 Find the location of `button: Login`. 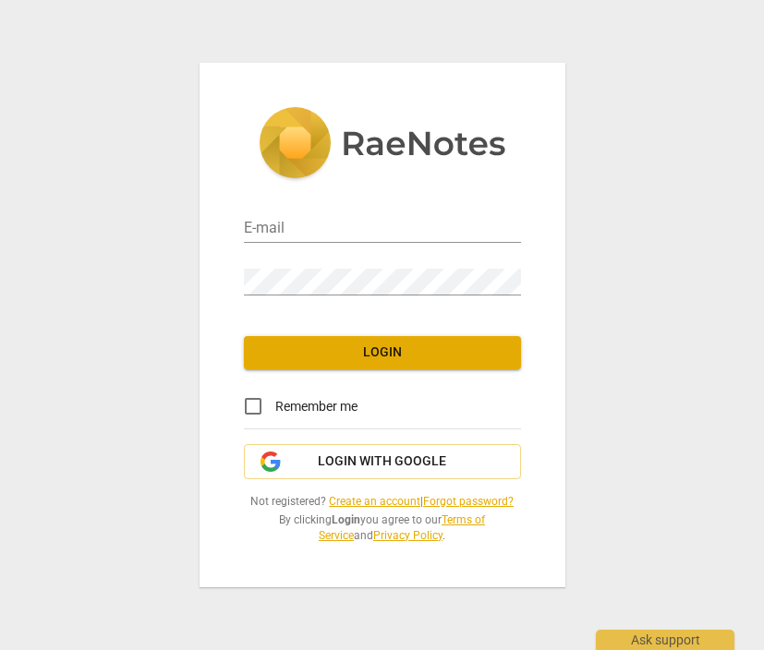

button: Login is located at coordinates (382, 353).